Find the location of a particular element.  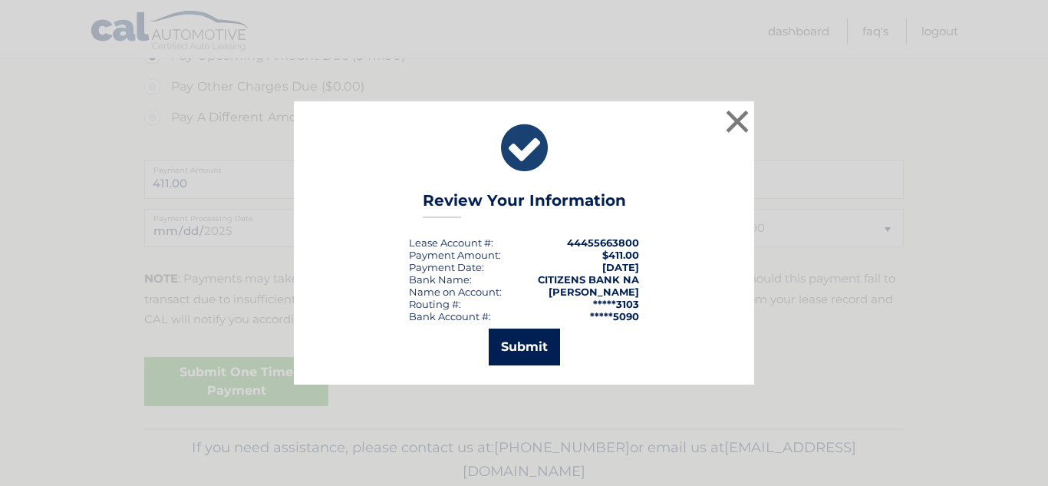

span: Payment Date is located at coordinates (445, 267).